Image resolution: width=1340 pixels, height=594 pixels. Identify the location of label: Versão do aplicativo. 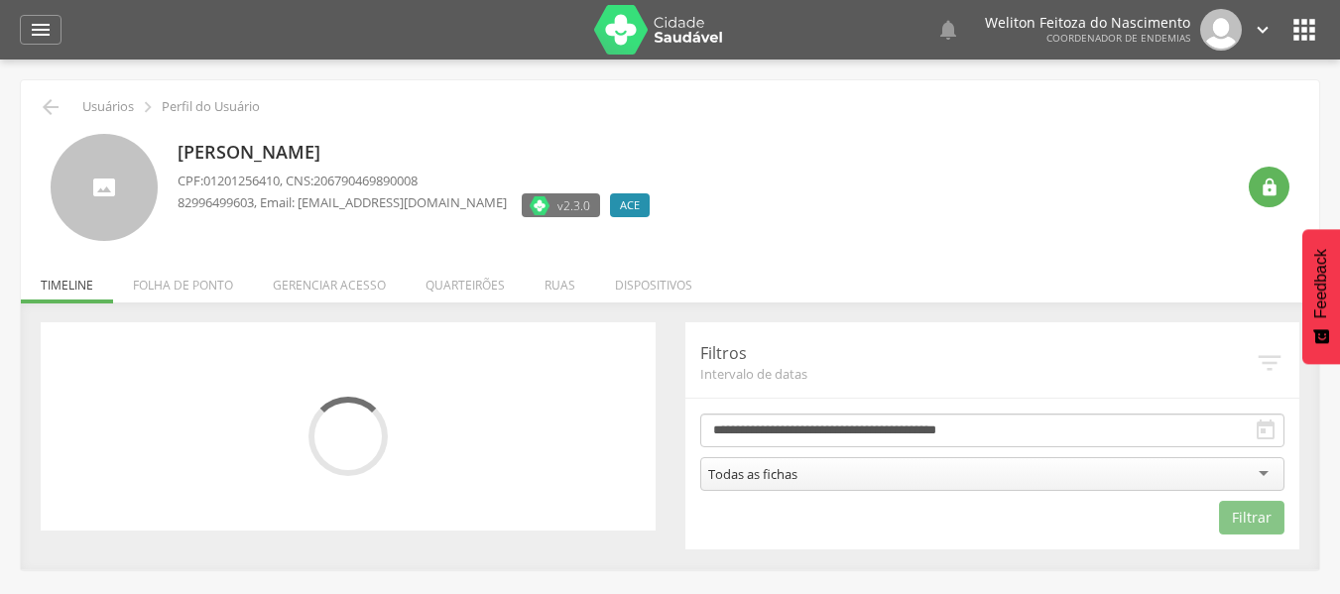
(561, 205).